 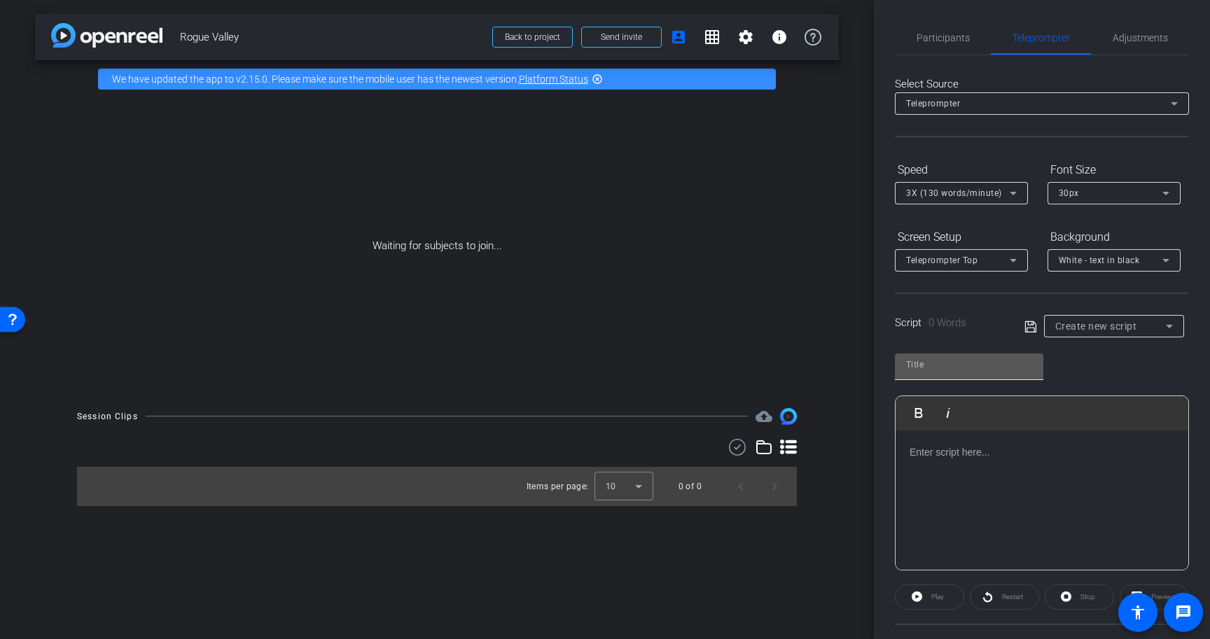 What do you see at coordinates (947, 323) in the screenshot?
I see `span: 0 Words` at bounding box center [947, 323].